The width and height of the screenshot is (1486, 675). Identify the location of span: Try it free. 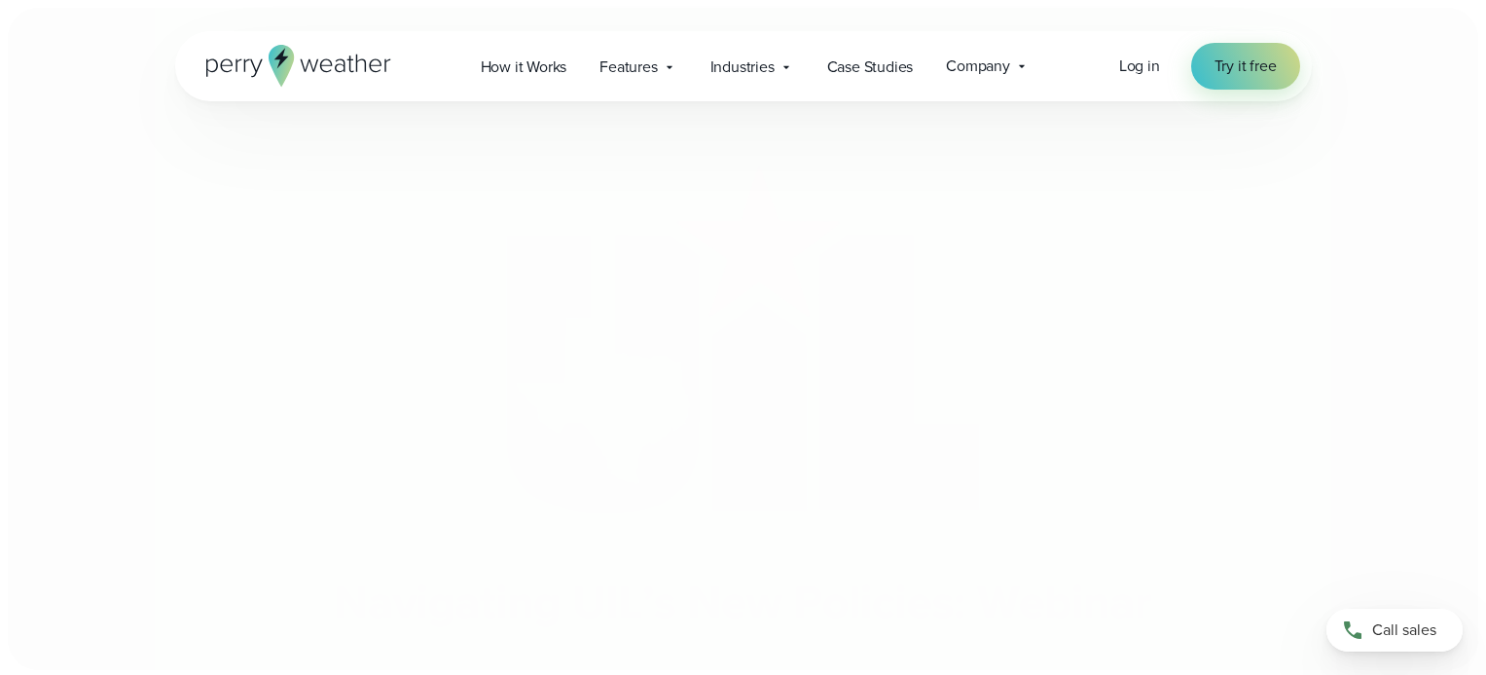
(1246, 66).